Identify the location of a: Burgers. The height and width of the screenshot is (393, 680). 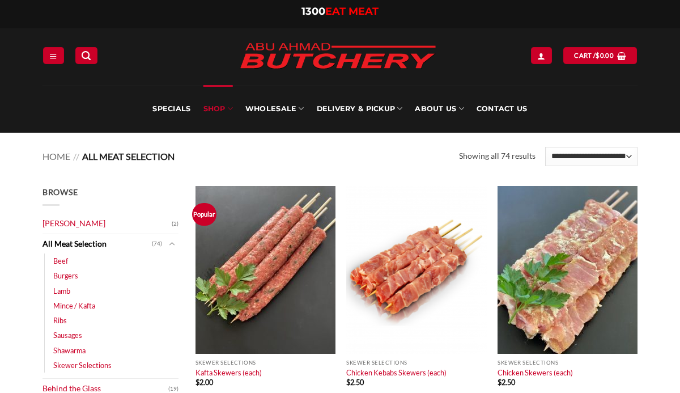
(66, 275).